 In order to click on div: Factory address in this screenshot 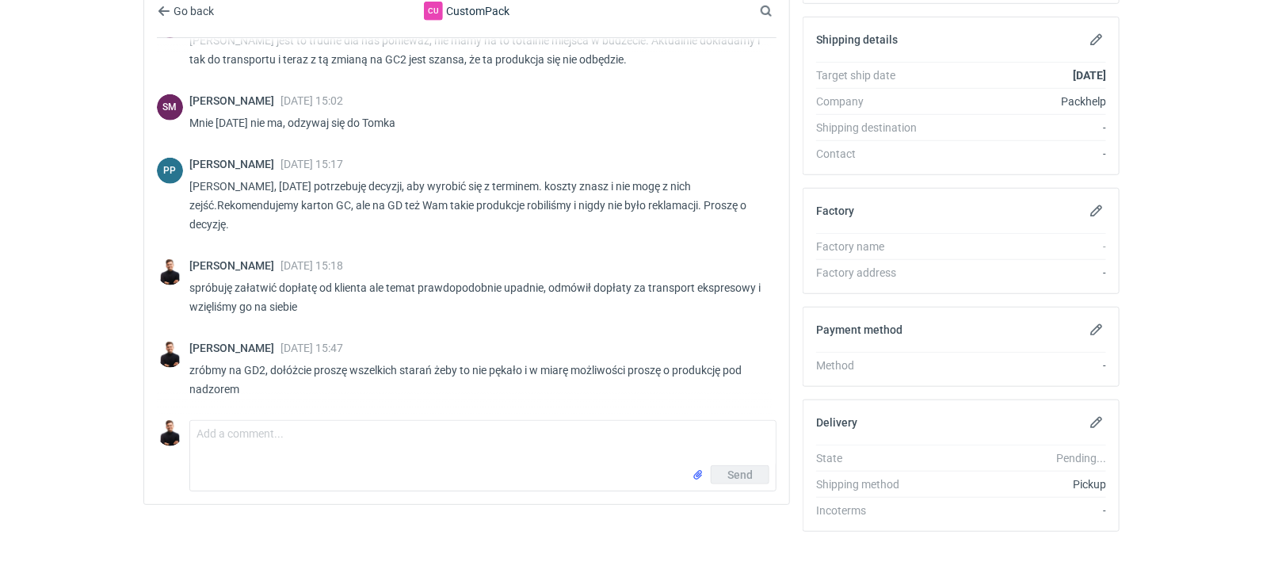, I will do `click(874, 273)`.